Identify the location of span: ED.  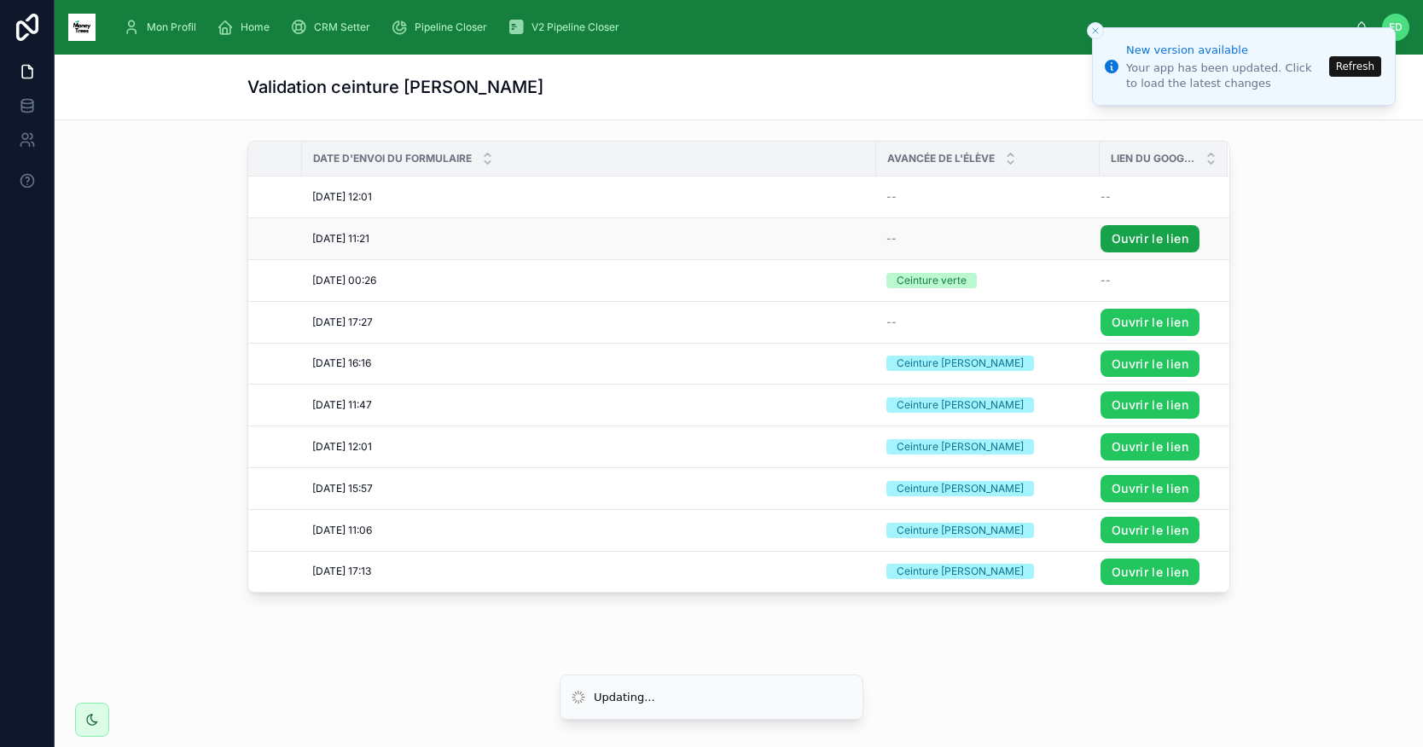
(1396, 27).